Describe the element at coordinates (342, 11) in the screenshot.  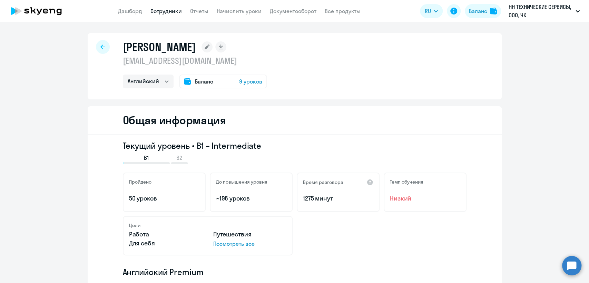
I see `a: Все продукты` at that location.